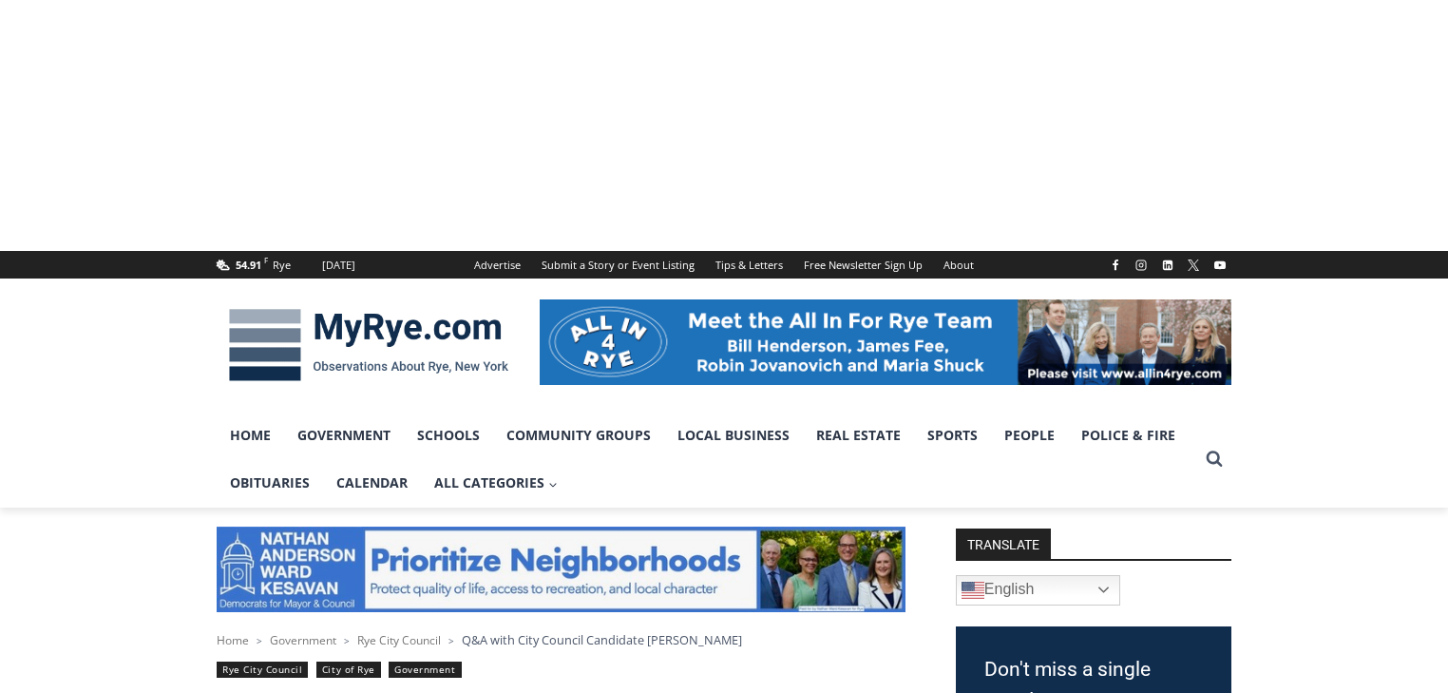 The width and height of the screenshot is (1448, 693). Describe the element at coordinates (579, 435) in the screenshot. I see `a: Community Groups` at that location.